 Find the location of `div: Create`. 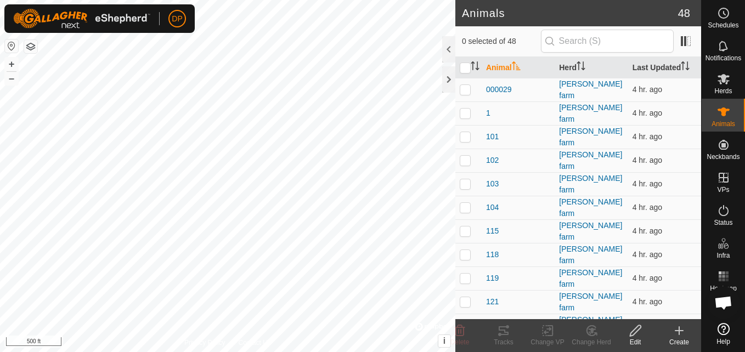

div: Create is located at coordinates (679, 342).